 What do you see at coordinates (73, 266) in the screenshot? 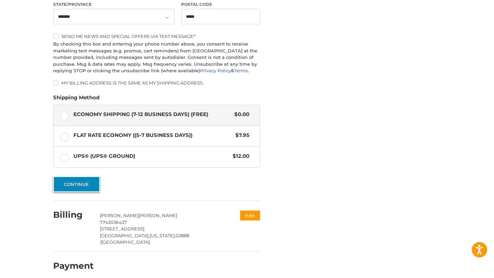
I see `h2: Payment` at bounding box center [73, 266].